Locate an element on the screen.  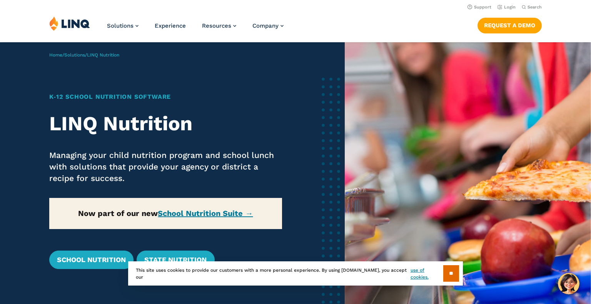
button: Hello, have a question? Let’s chat. is located at coordinates (569, 284).